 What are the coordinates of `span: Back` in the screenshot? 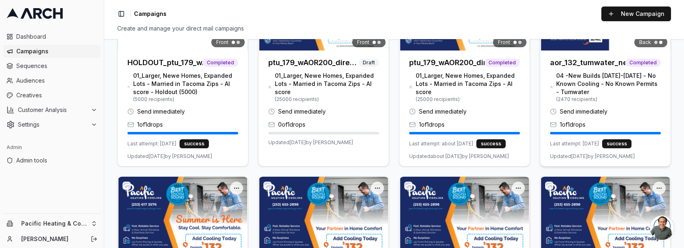 It's located at (645, 42).